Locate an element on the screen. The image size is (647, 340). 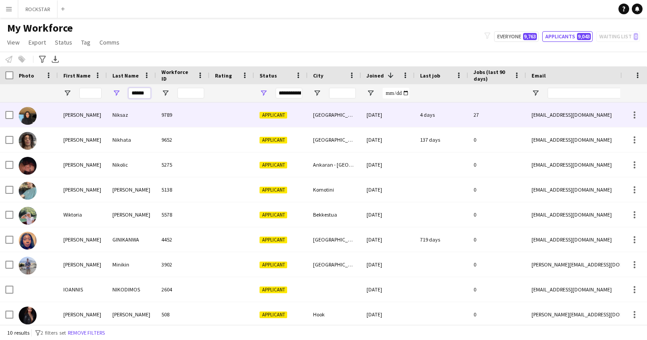
div: 3902 is located at coordinates (183, 264).